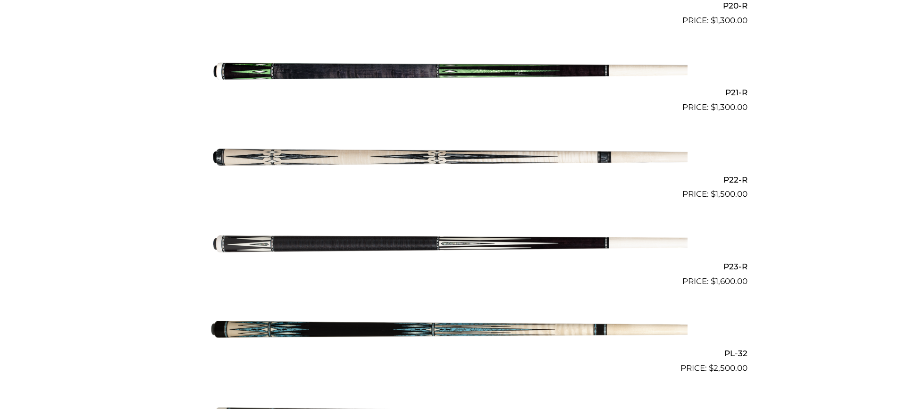 The image size is (898, 409). Describe the element at coordinates (449, 333) in the screenshot. I see `a: PL-32 $2,500.00` at that location.